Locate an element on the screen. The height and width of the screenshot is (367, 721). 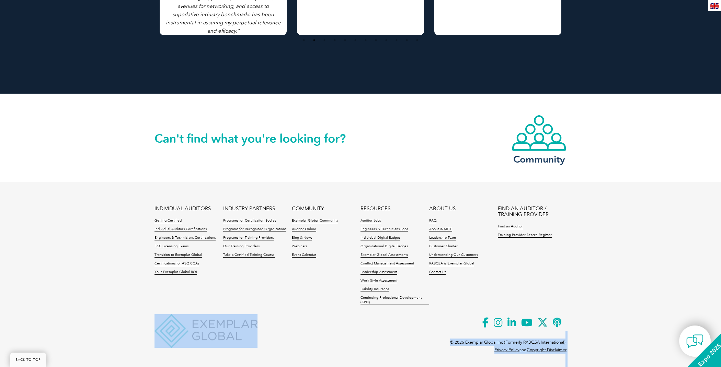
a: BACK TO TOP is located at coordinates (28, 360).